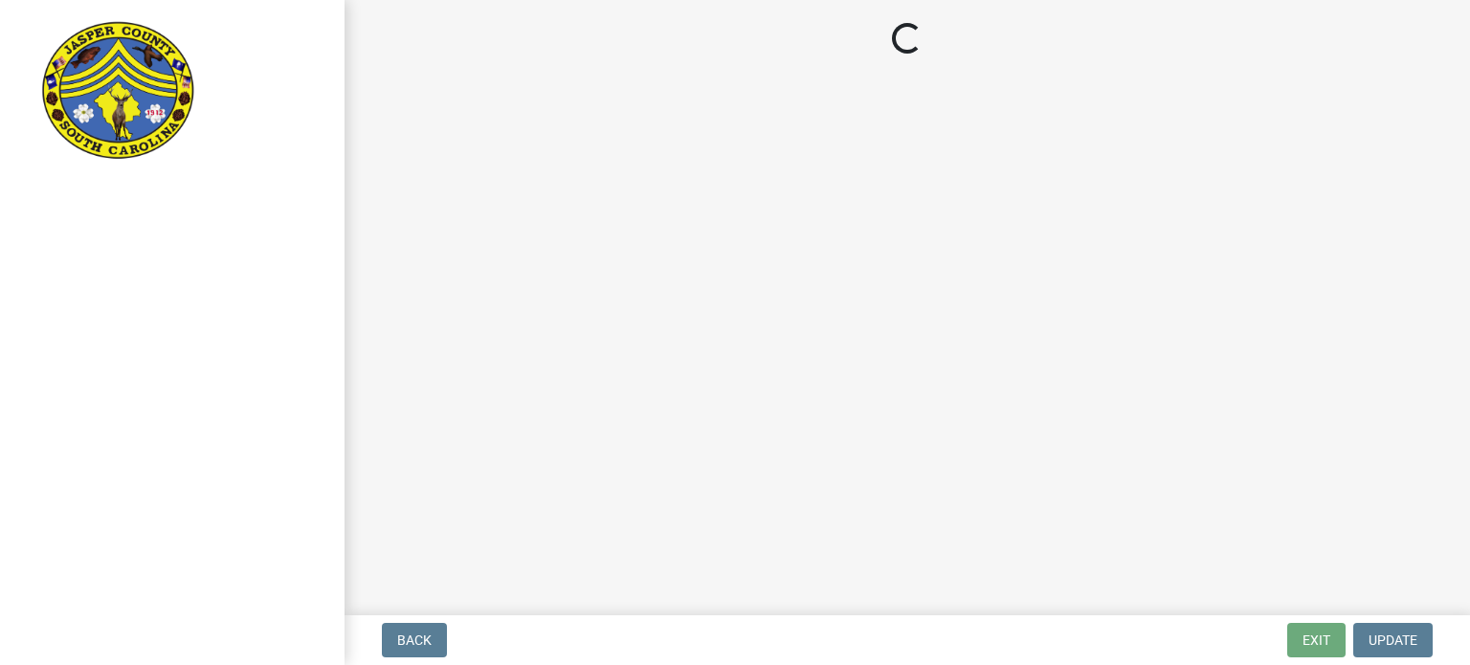  I want to click on span: Update, so click(1392, 640).